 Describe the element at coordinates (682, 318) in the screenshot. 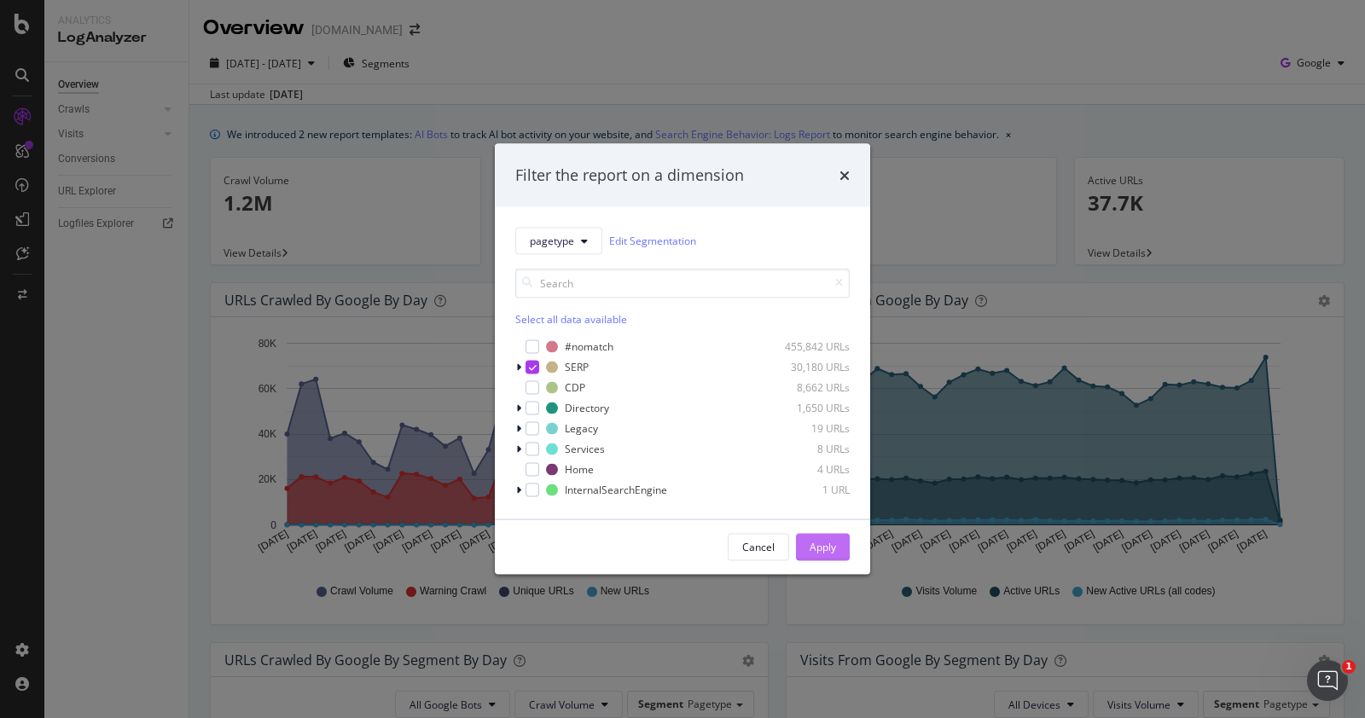

I see `div: Select all data available` at that location.